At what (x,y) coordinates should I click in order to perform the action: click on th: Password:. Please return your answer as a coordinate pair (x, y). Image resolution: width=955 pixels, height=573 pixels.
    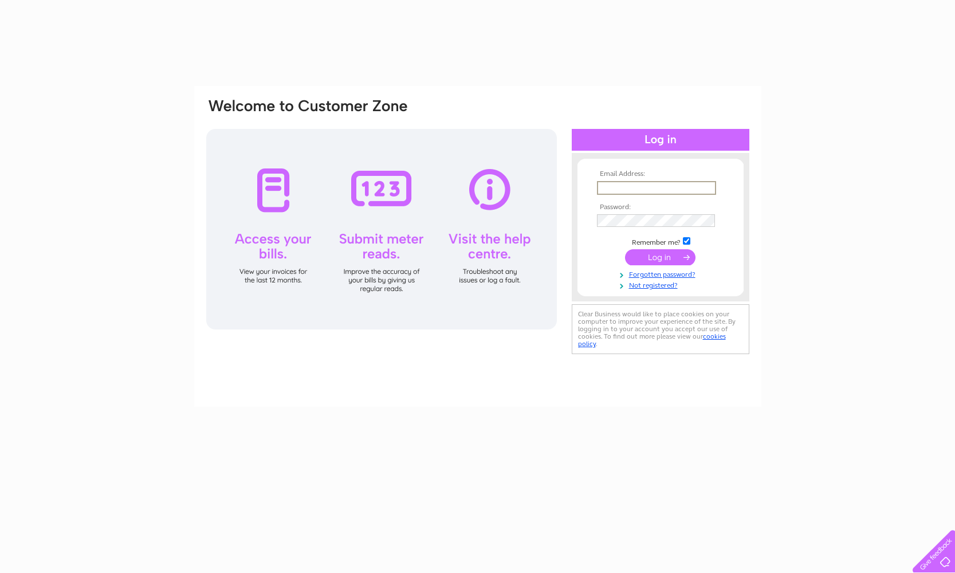
    Looking at the image, I should click on (660, 207).